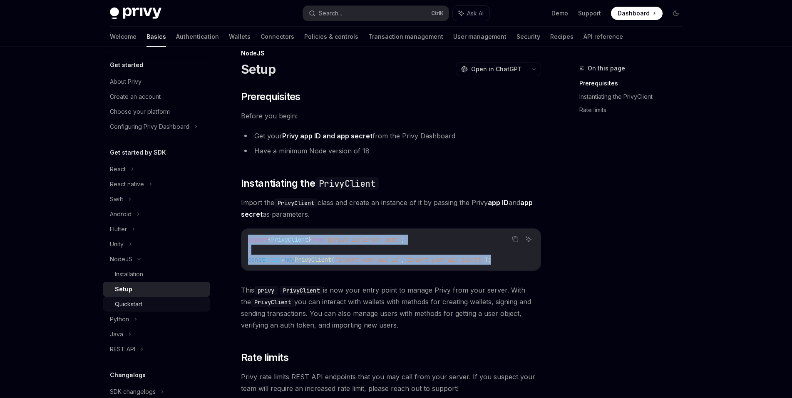  Describe the element at coordinates (135, 97) in the screenshot. I see `div: Create an account` at that location.